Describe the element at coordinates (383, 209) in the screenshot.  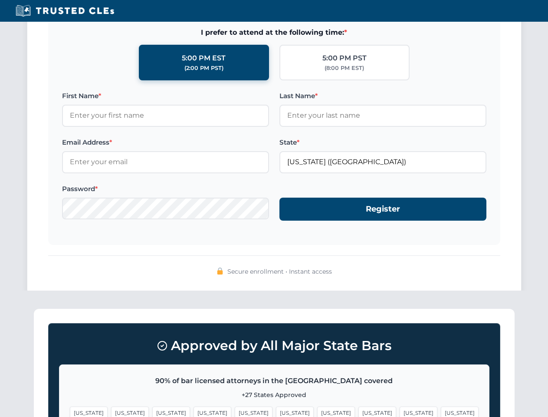
I see `button: Register` at that location.